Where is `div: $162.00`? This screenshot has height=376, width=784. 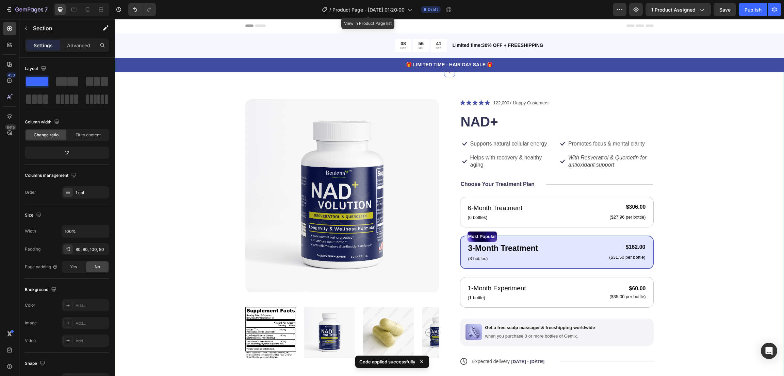 div: $162.00 is located at coordinates (512, 228).